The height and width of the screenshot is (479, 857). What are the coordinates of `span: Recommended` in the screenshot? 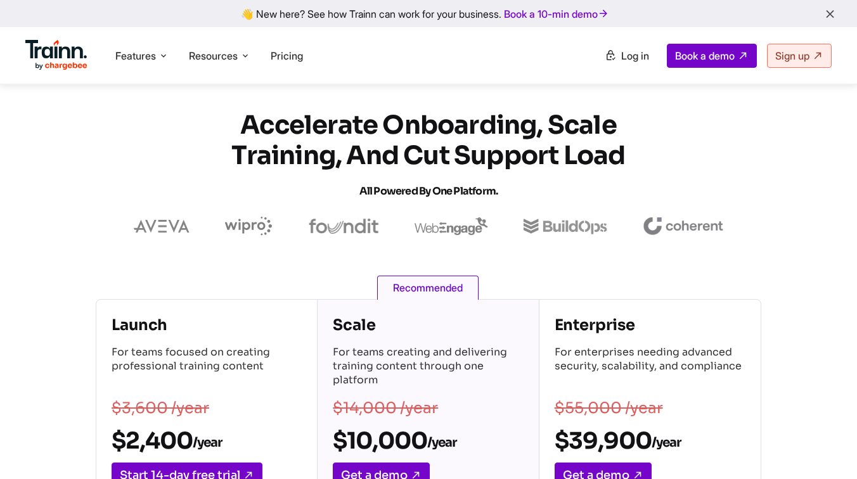 It's located at (428, 288).